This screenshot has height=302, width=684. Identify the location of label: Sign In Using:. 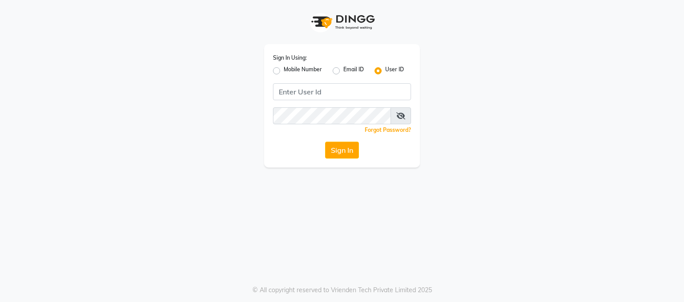
(290, 58).